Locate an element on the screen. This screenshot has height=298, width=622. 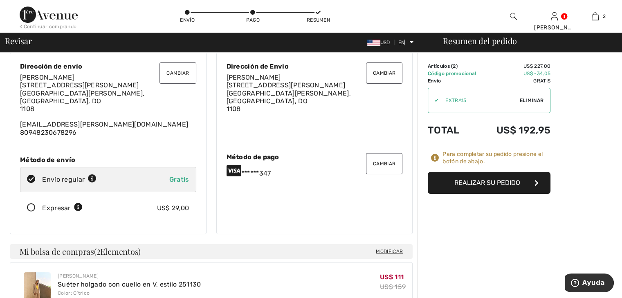
font: Suéter holgado con cuello en V, estilo 251130 is located at coordinates (129, 285).